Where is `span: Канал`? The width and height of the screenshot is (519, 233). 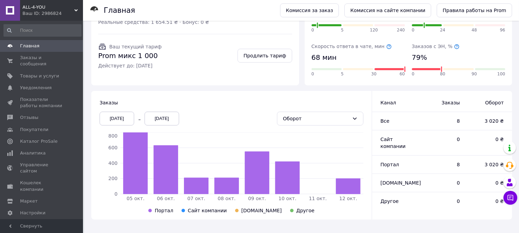
span: Канал is located at coordinates (388, 103).